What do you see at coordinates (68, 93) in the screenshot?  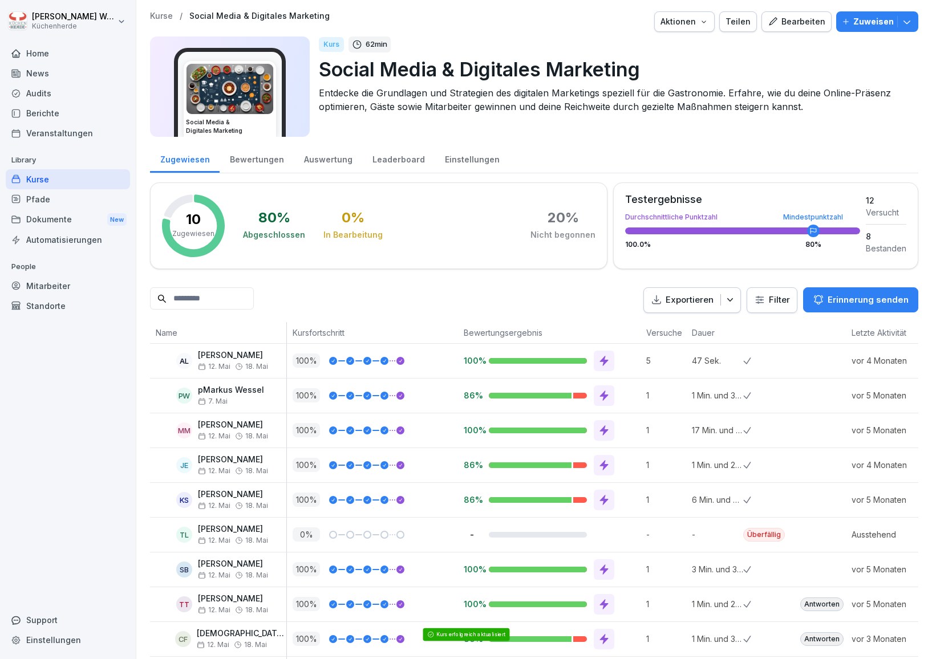 I see `div: Audits` at bounding box center [68, 93].